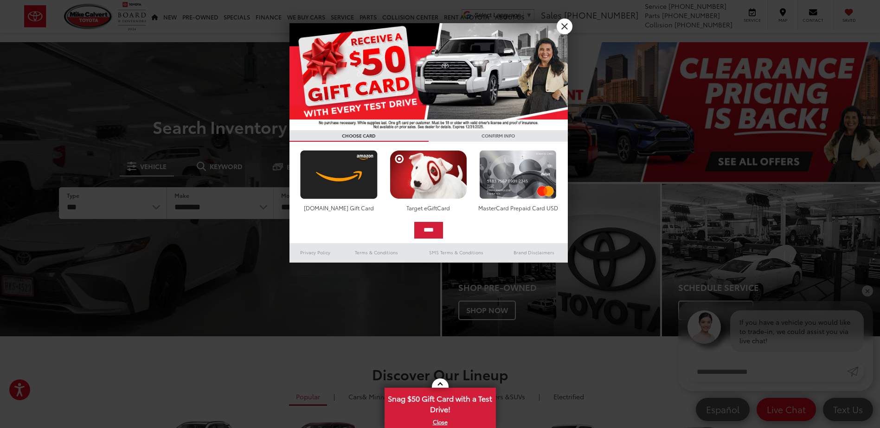 The width and height of the screenshot is (880, 428). Describe the element at coordinates (338, 175) in the screenshot. I see `img: amazoncard.png` at that location.